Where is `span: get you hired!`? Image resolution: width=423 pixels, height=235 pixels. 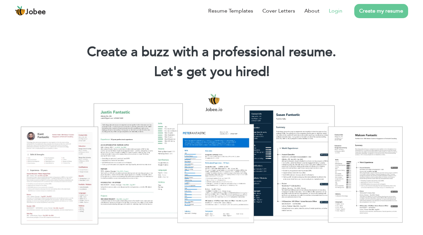 span: get you hired! is located at coordinates (228, 72).